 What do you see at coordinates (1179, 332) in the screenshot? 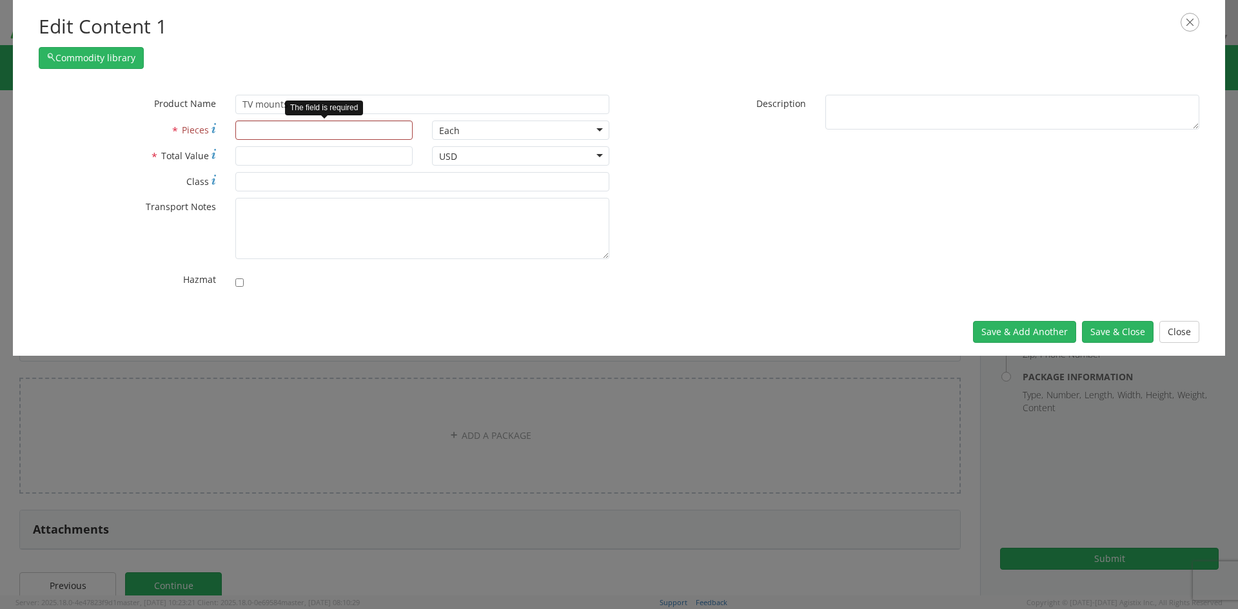
I see `button: Close` at bounding box center [1179, 332].